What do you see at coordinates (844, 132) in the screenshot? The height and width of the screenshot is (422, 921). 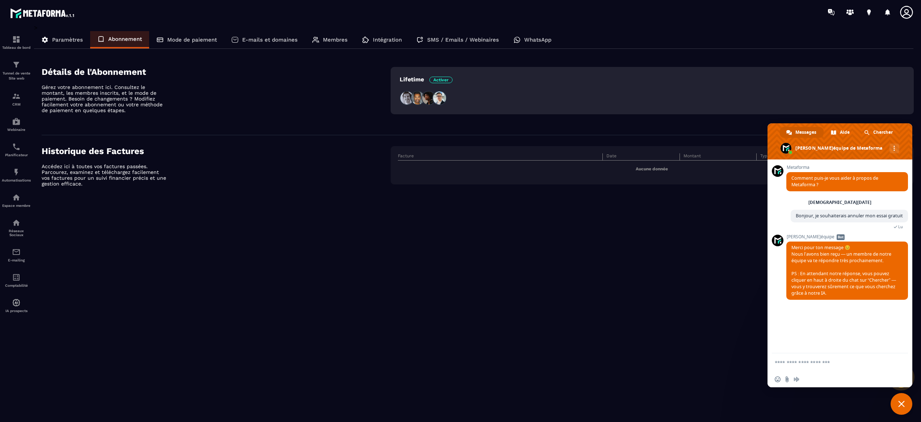 I see `span: Aide` at bounding box center [844, 132].